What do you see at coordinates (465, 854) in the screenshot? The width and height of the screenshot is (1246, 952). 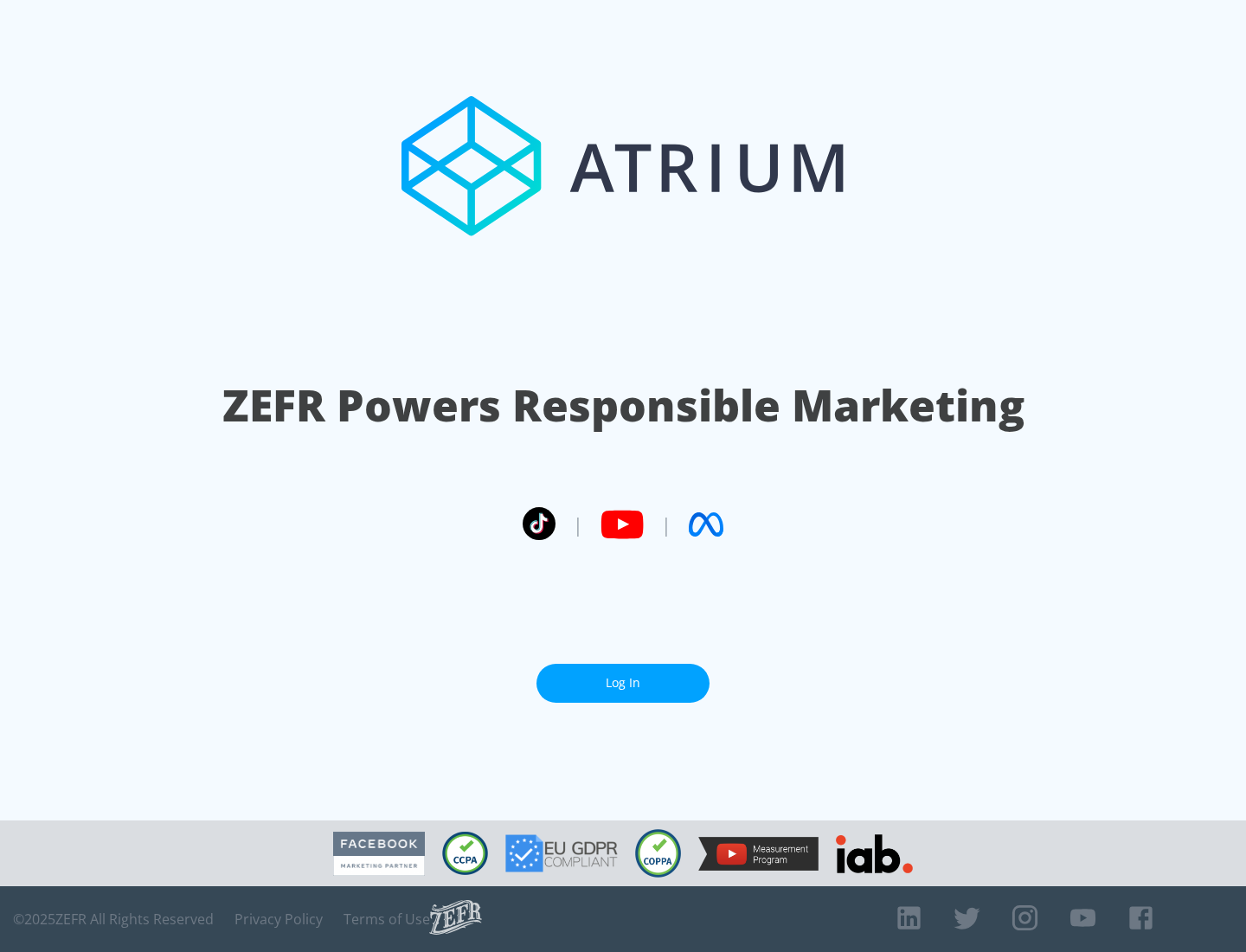 I see `img: CCPA Compliant` at bounding box center [465, 854].